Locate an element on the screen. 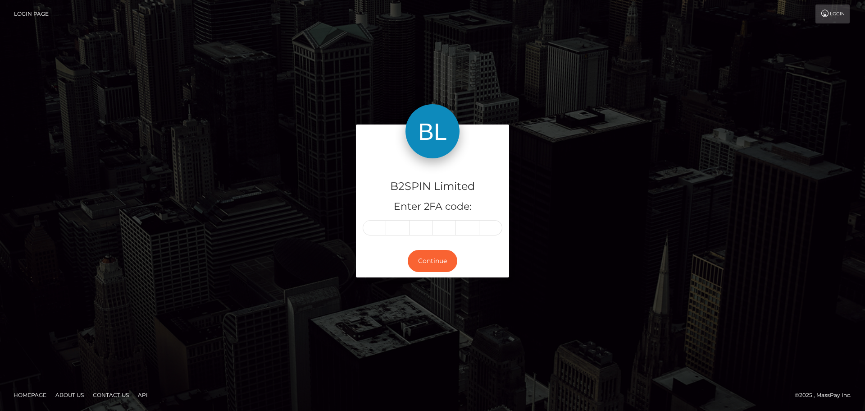  h4: B2SPIN Limited is located at coordinates (433, 186).